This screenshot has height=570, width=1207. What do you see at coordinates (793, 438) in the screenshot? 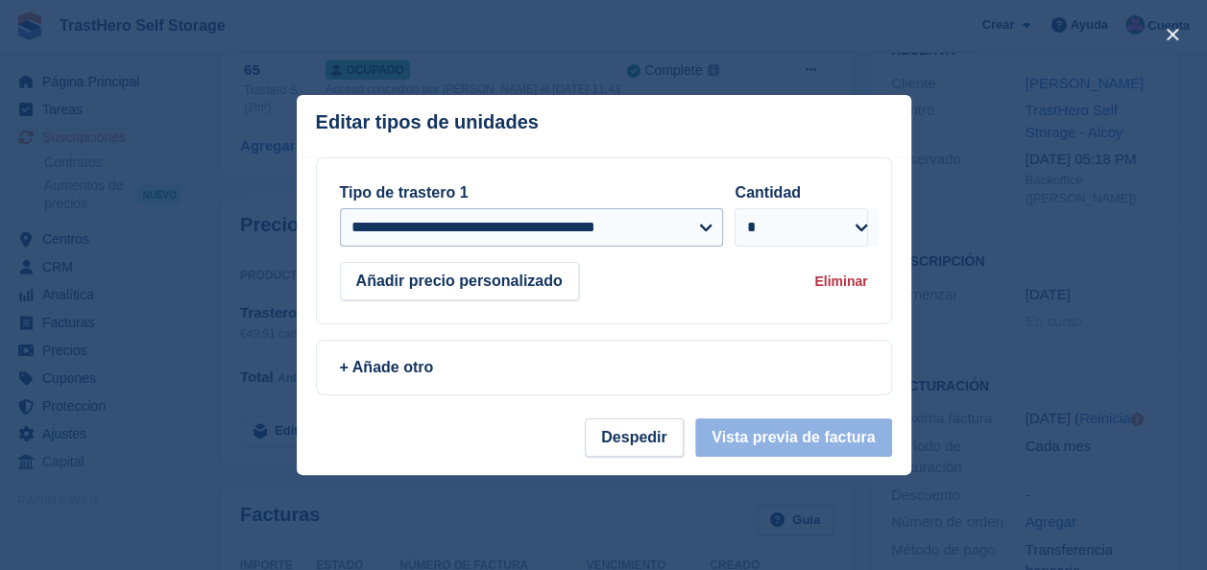
I see `button: Vista previa de factura` at bounding box center [793, 438].